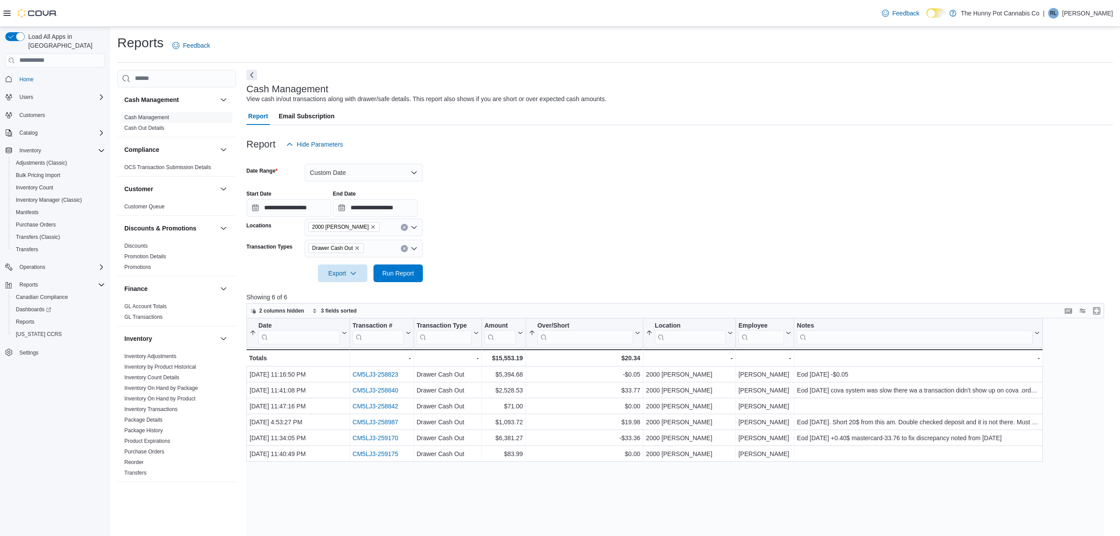 The height and width of the screenshot is (536, 1120). I want to click on a: Inventory Count, so click(34, 187).